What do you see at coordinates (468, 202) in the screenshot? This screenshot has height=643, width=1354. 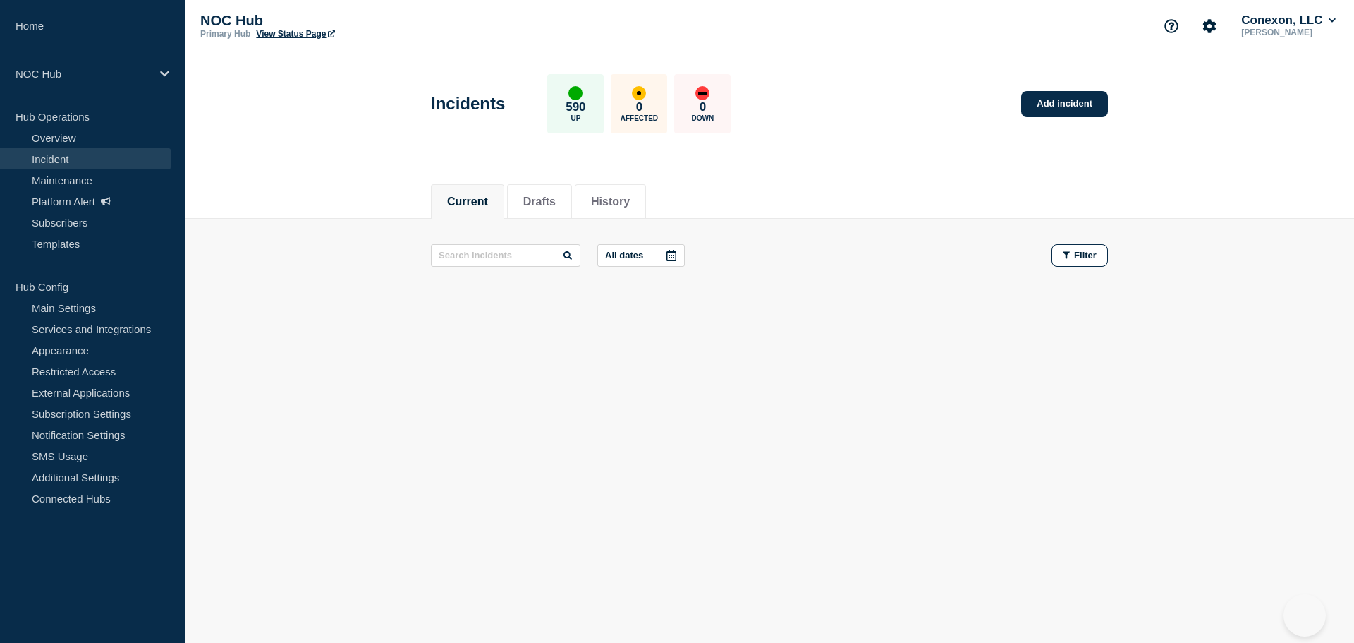 I see `button: Current` at bounding box center [468, 202].